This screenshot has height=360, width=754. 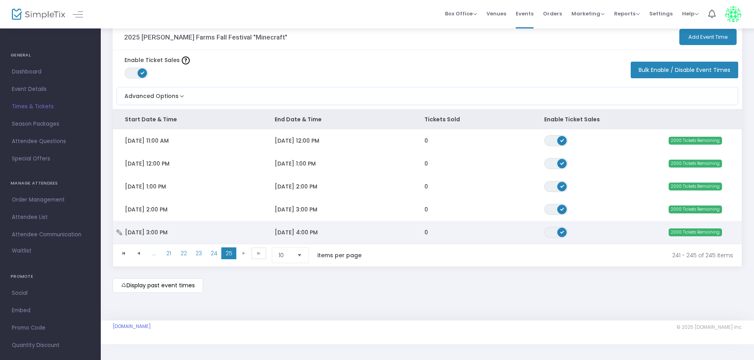 I want to click on span: Reports, so click(x=627, y=13).